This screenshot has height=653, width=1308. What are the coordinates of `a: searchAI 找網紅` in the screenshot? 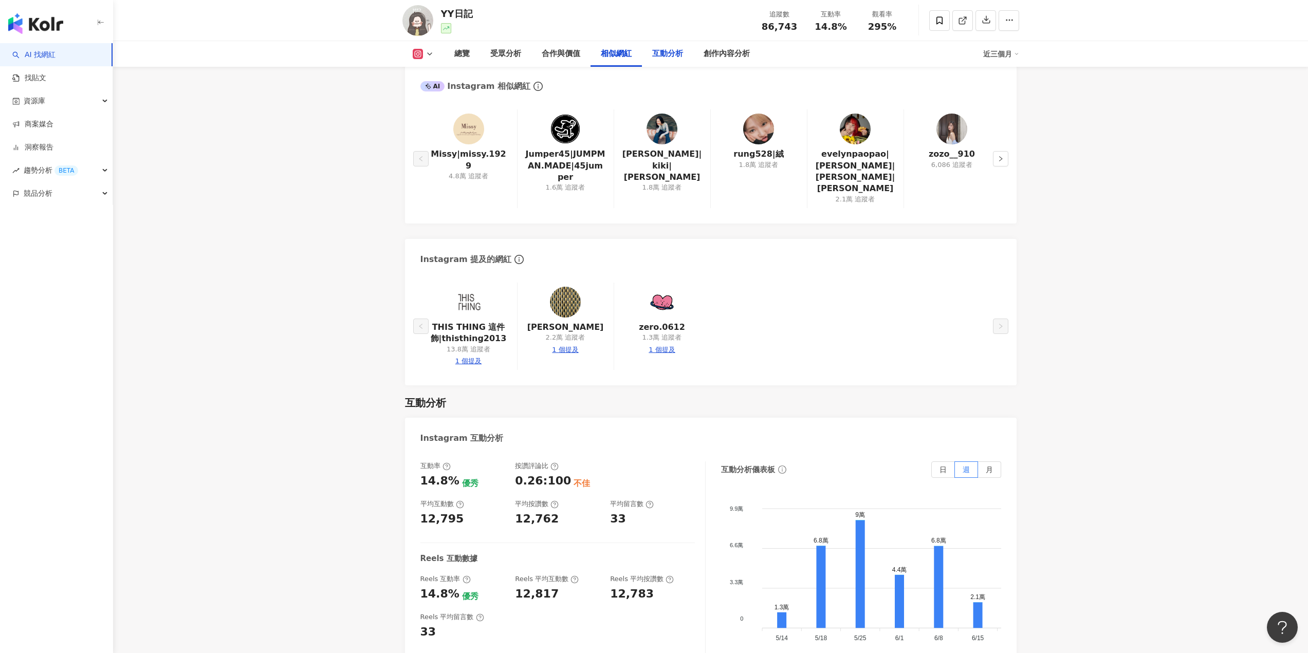 It's located at (34, 55).